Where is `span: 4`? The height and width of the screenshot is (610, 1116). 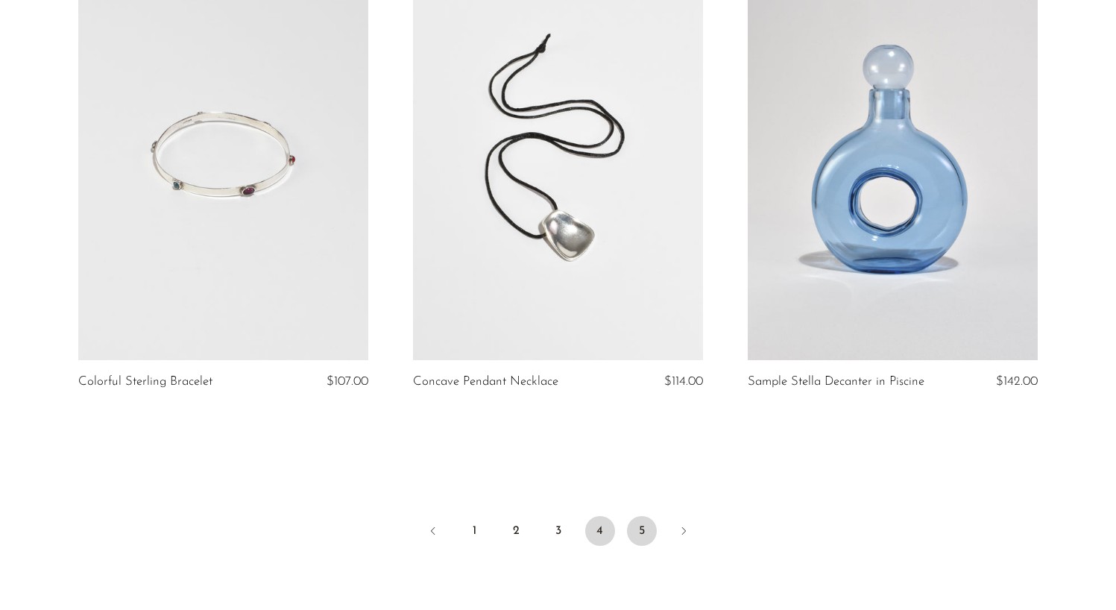 span: 4 is located at coordinates (600, 531).